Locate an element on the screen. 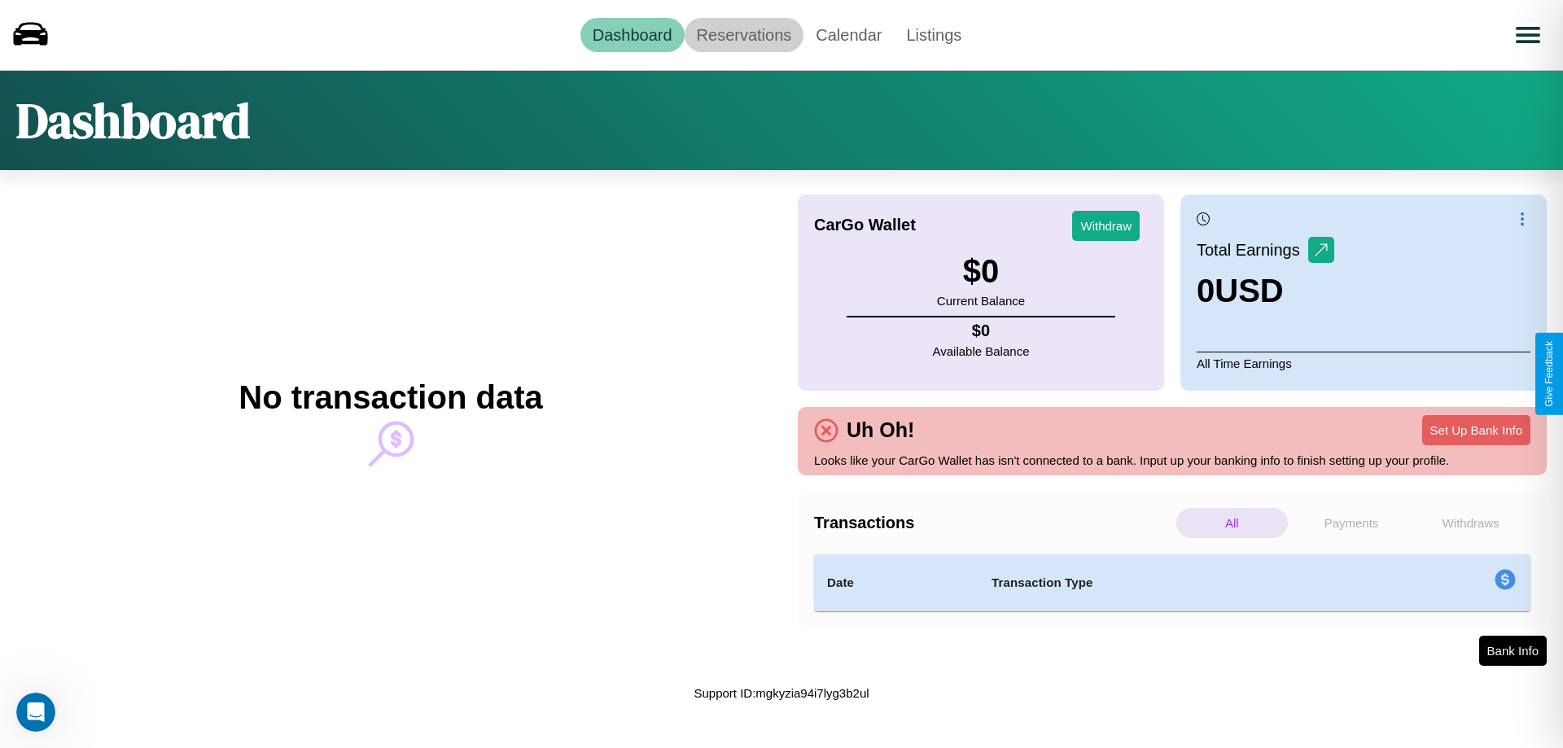  div: Give Feedback is located at coordinates (1549, 374).